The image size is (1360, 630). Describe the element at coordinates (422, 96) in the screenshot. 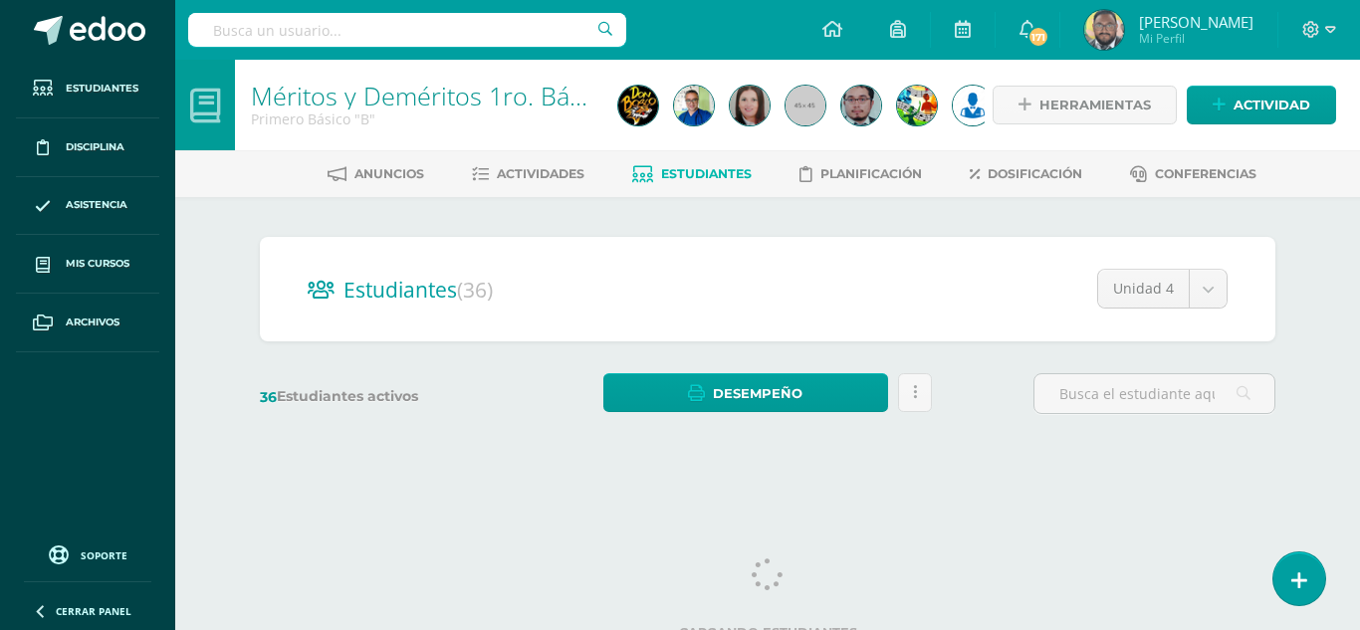

I see `h1: Méritos y Deméritos 1ro. Básico "B"` at that location.